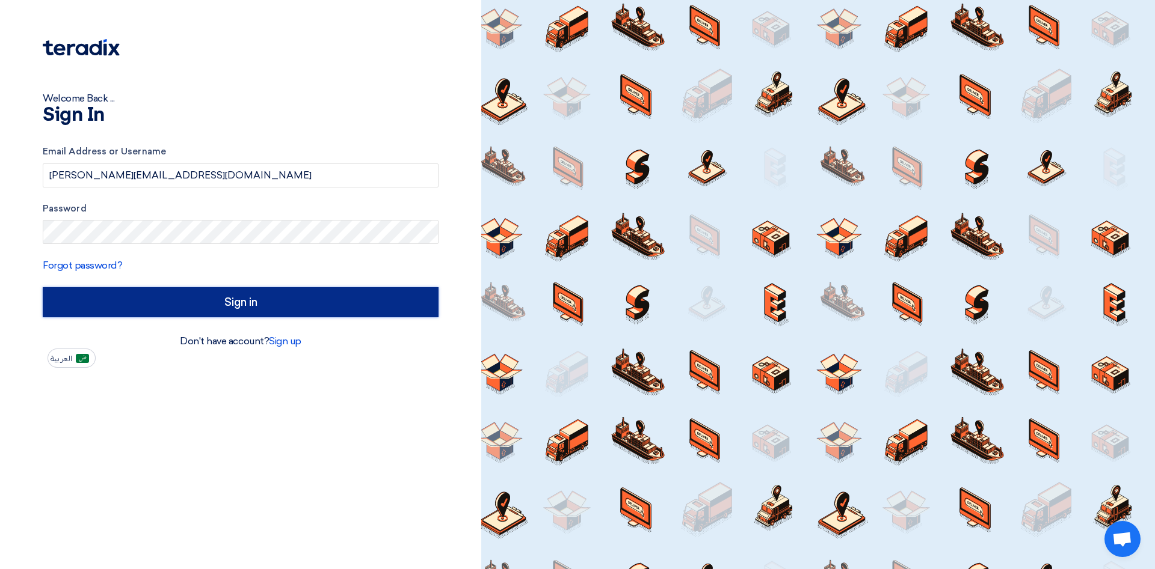 The image size is (1155, 569). I want to click on img: Teradix logo, so click(81, 48).